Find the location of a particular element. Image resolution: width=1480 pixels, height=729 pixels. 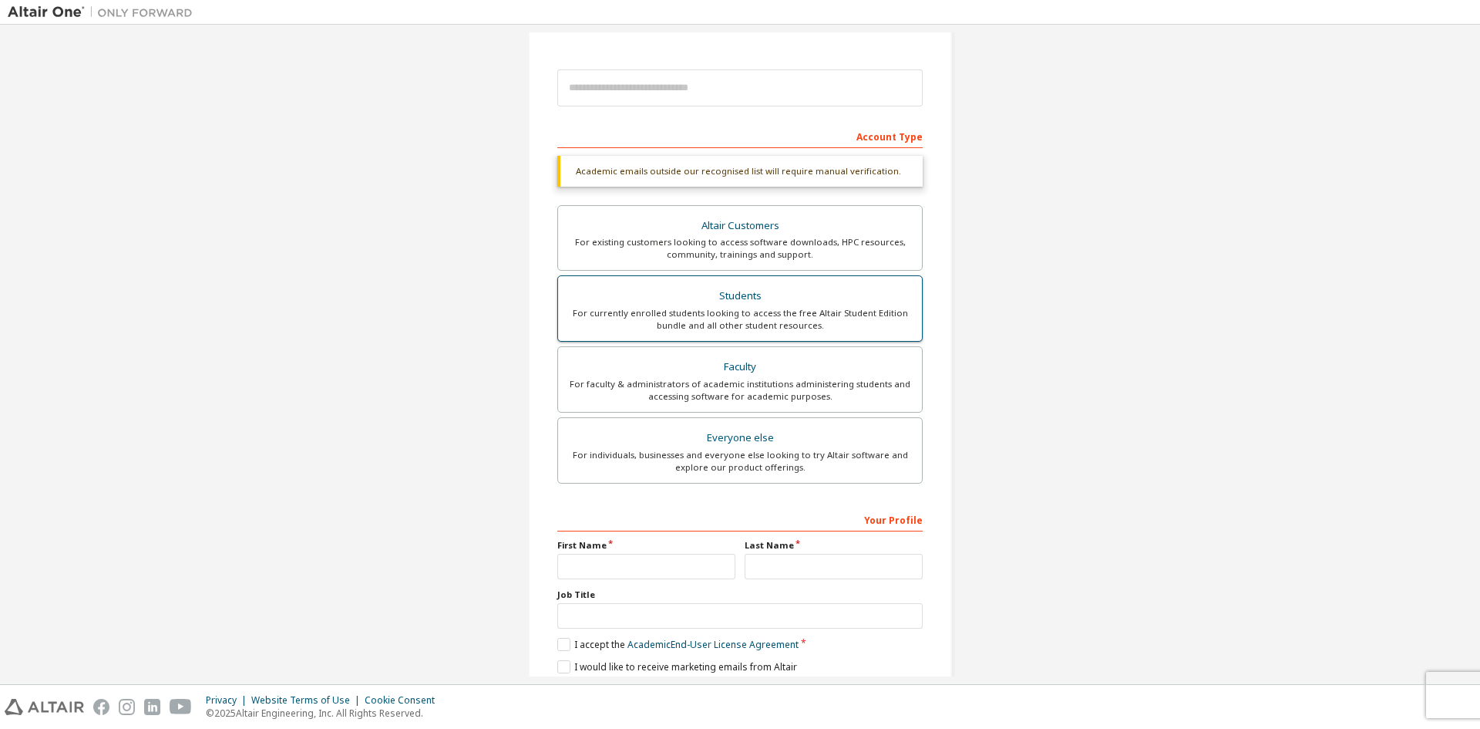

div: Privacy is located at coordinates (228, 700).